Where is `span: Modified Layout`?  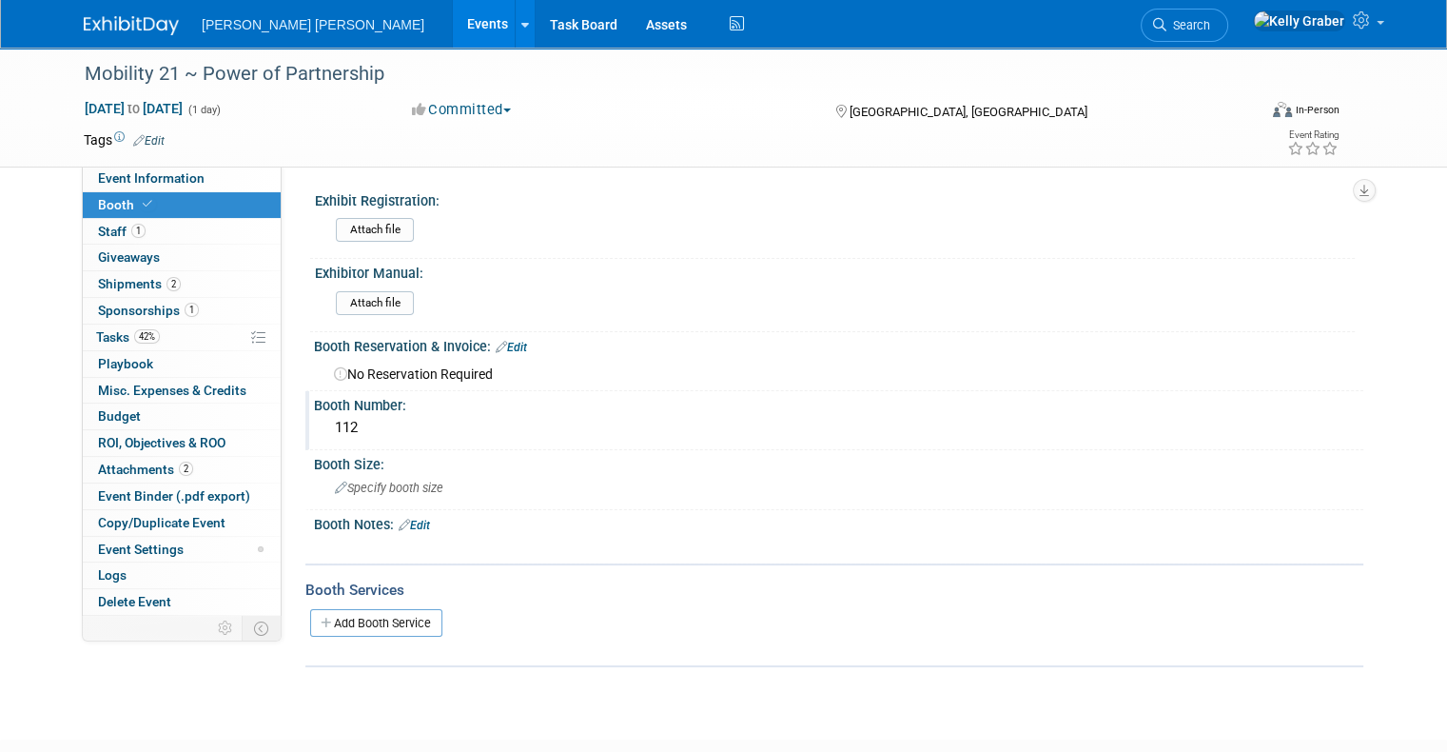 span: Modified Layout is located at coordinates (261, 549).